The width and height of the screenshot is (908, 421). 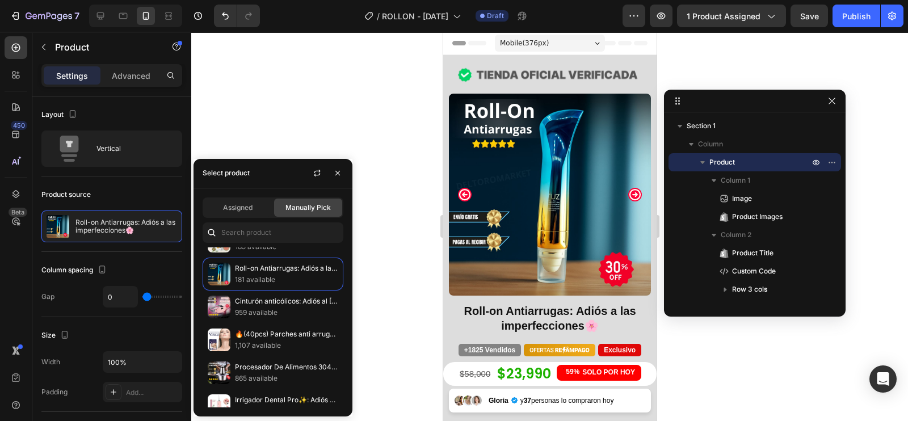 I want to click on span: Row 3 cols, so click(x=750, y=289).